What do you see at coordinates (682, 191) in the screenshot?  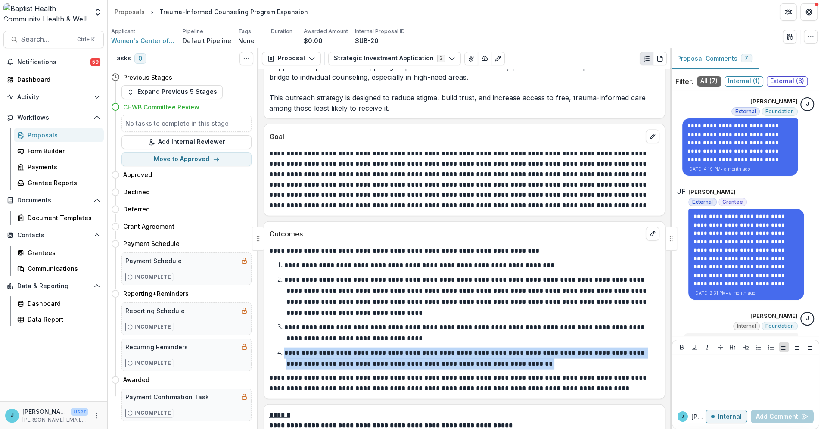 I see `div: Jamie Farhat` at bounding box center [682, 191].